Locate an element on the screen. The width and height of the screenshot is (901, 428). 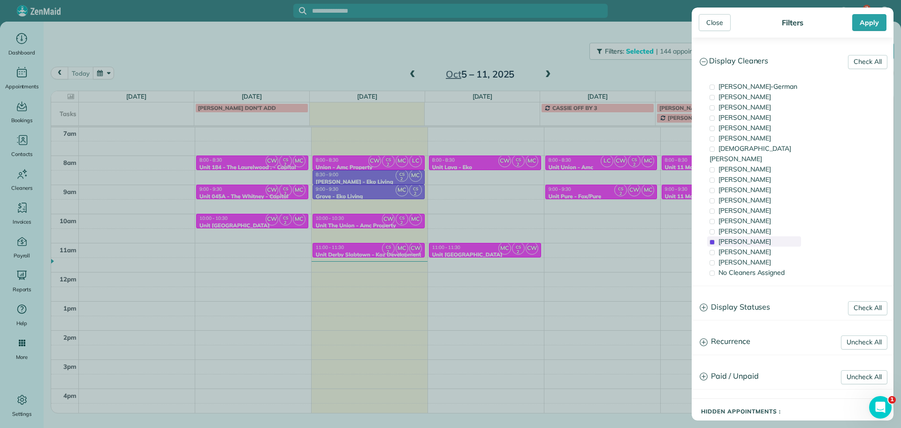
h5: Hidden Appointments : is located at coordinates (798, 411).